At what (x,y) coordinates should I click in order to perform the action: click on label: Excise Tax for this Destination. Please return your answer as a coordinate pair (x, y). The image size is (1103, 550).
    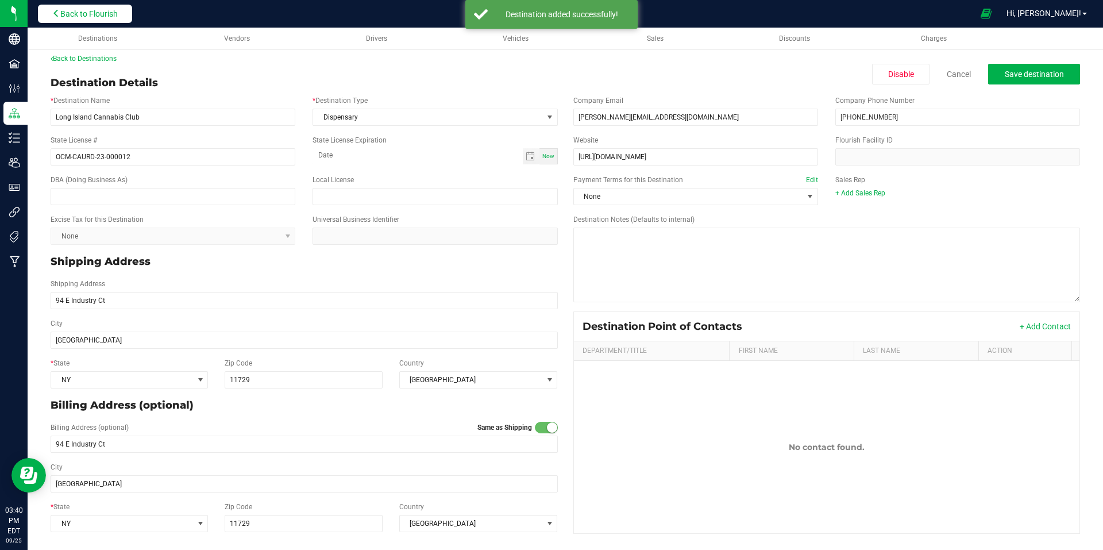
    Looking at the image, I should click on (97, 220).